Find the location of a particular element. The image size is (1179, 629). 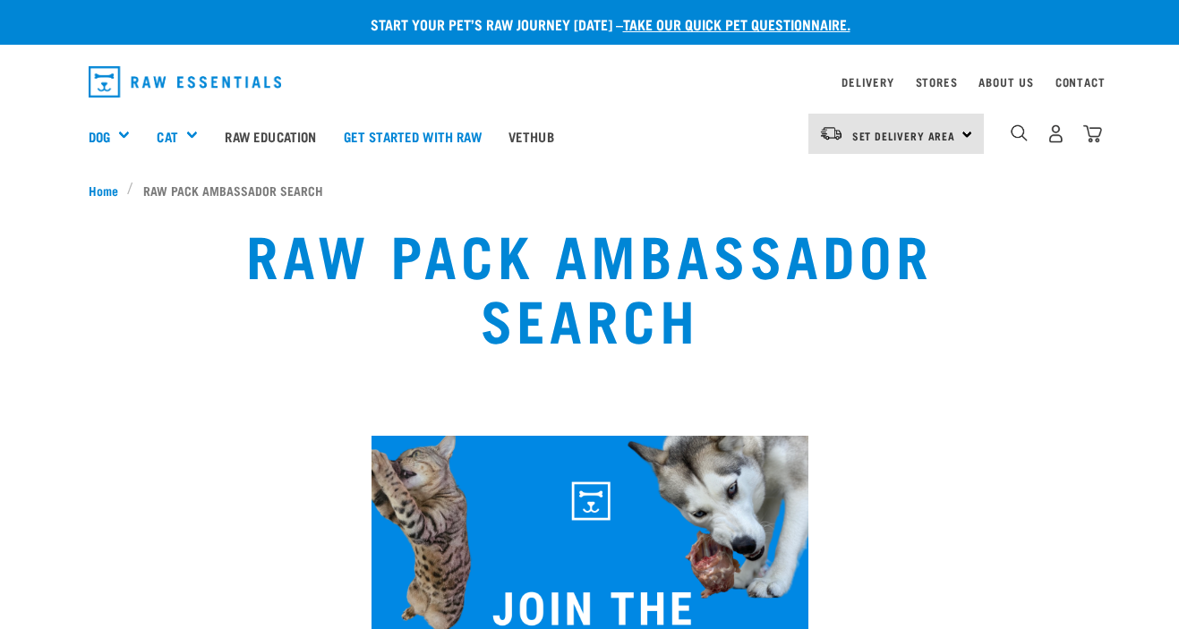

a: About Us is located at coordinates (1005, 81).